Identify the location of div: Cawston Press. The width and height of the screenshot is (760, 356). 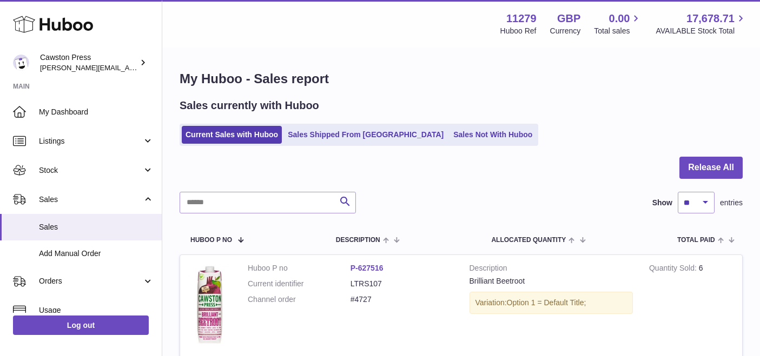
(89, 63).